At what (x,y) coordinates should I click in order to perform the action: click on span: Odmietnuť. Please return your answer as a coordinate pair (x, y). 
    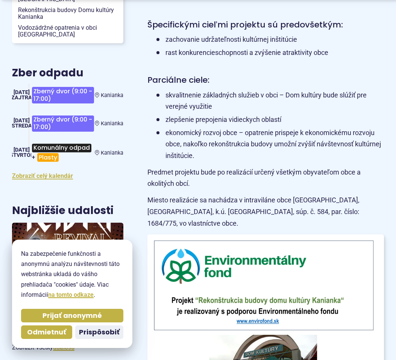
    Looking at the image, I should click on (47, 332).